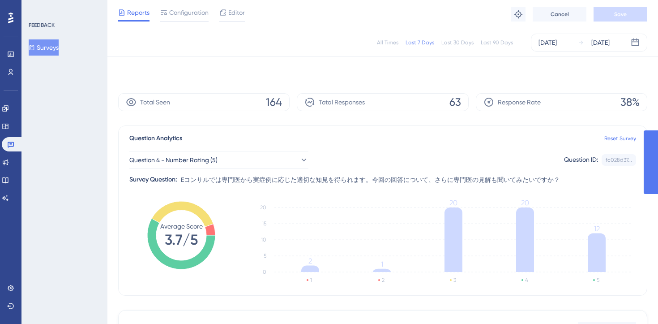  What do you see at coordinates (620, 138) in the screenshot?
I see `a: Reset Survey` at bounding box center [620, 138].